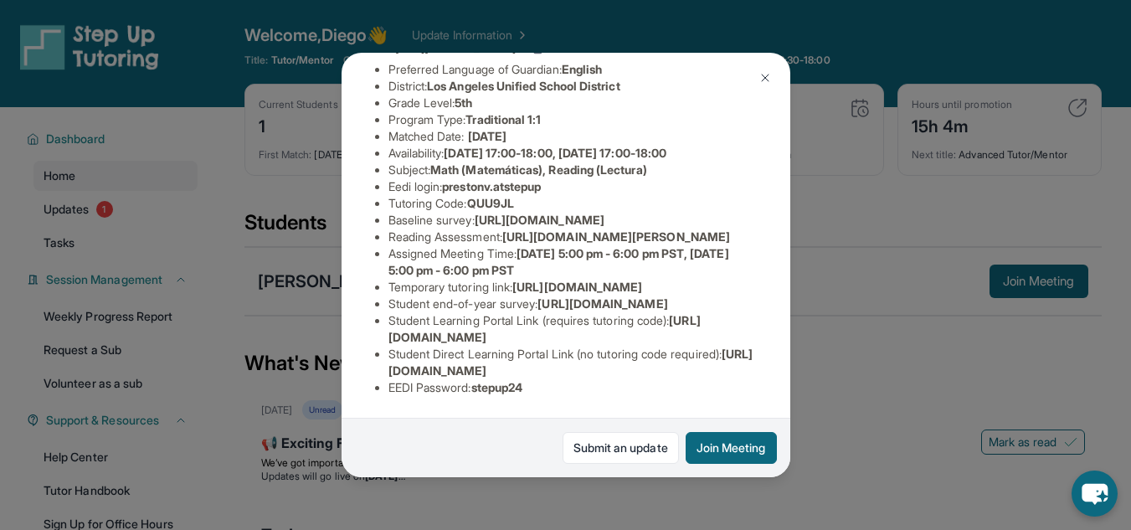 Image resolution: width=1131 pixels, height=530 pixels. What do you see at coordinates (572, 86) in the screenshot?
I see `li: District:` at bounding box center [572, 86].